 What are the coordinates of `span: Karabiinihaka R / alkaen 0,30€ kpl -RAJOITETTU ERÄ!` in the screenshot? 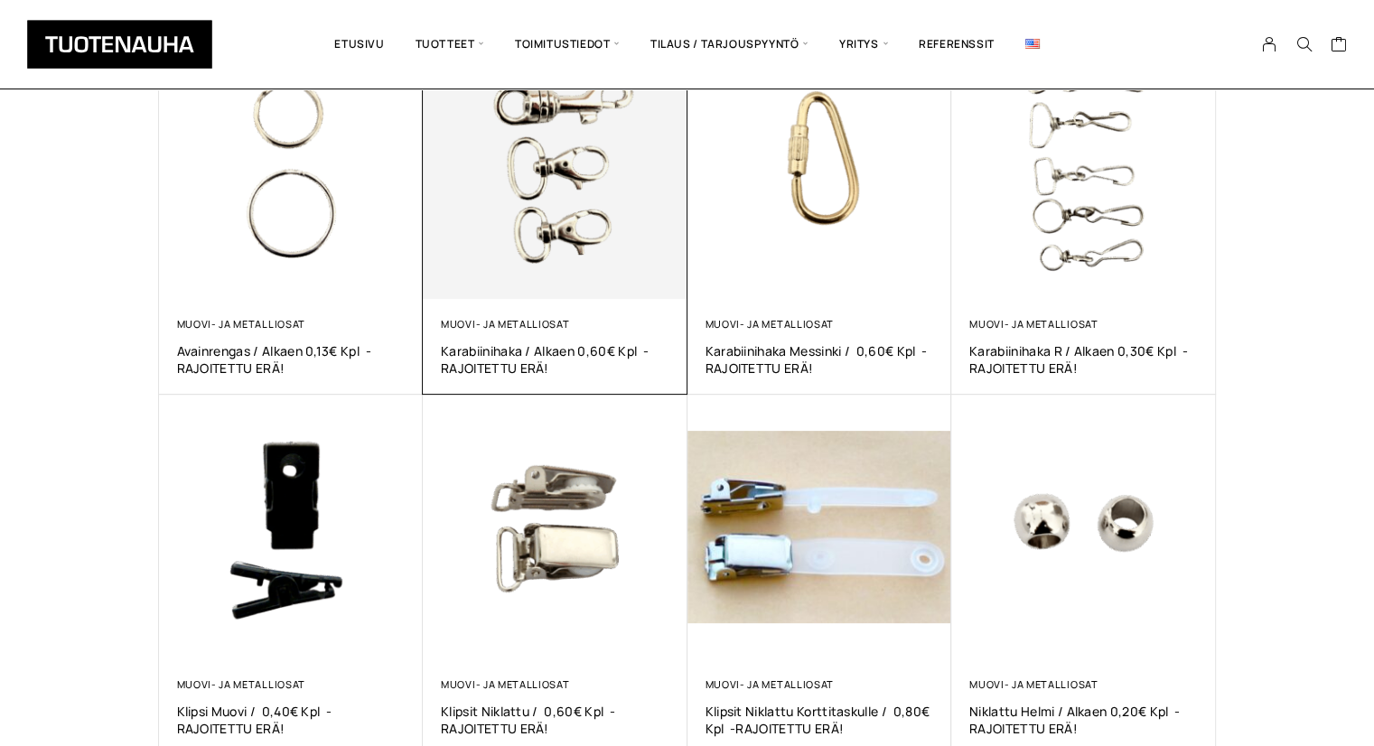 It's located at (1083, 359).